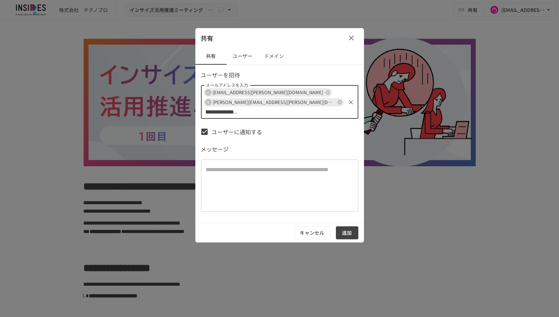 Image resolution: width=559 pixels, height=317 pixels. What do you see at coordinates (280, 149) in the screenshot?
I see `p: メッセージ` at bounding box center [280, 149].